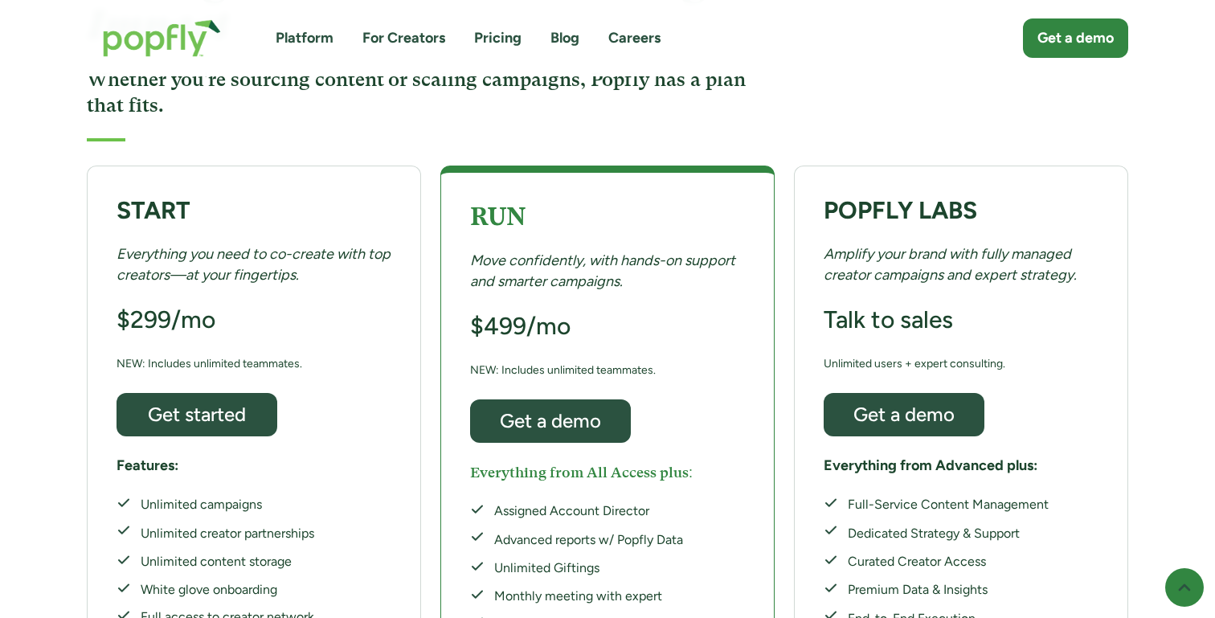 This screenshot has height=618, width=1215. Describe the element at coordinates (305, 38) in the screenshot. I see `a: Platform` at that location.